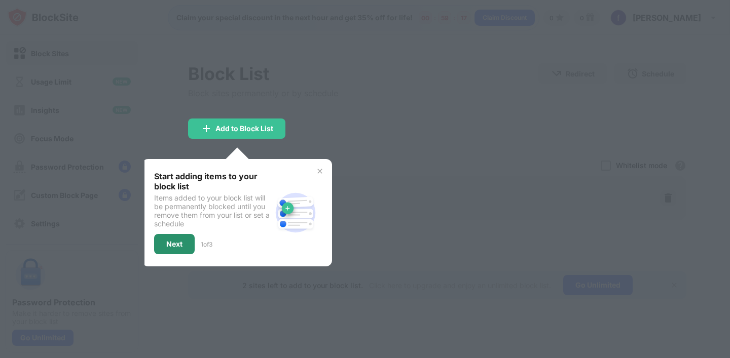  I want to click on div: Start adding items to your block list, so click(212, 181).